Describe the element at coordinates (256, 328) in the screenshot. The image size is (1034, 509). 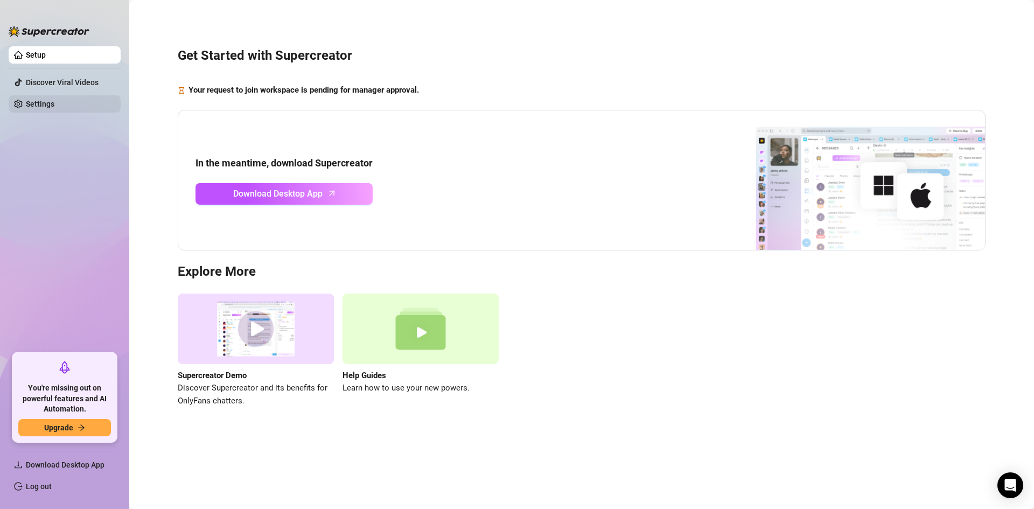
I see `img: supercreator demo` at that location.